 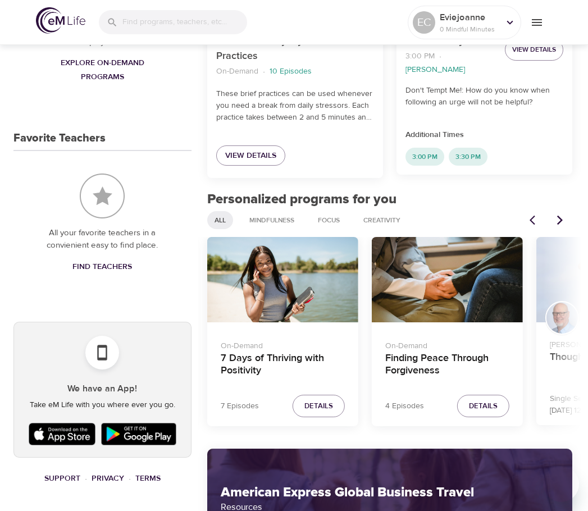 What do you see at coordinates (382, 220) in the screenshot?
I see `div: Creativity` at bounding box center [382, 220].